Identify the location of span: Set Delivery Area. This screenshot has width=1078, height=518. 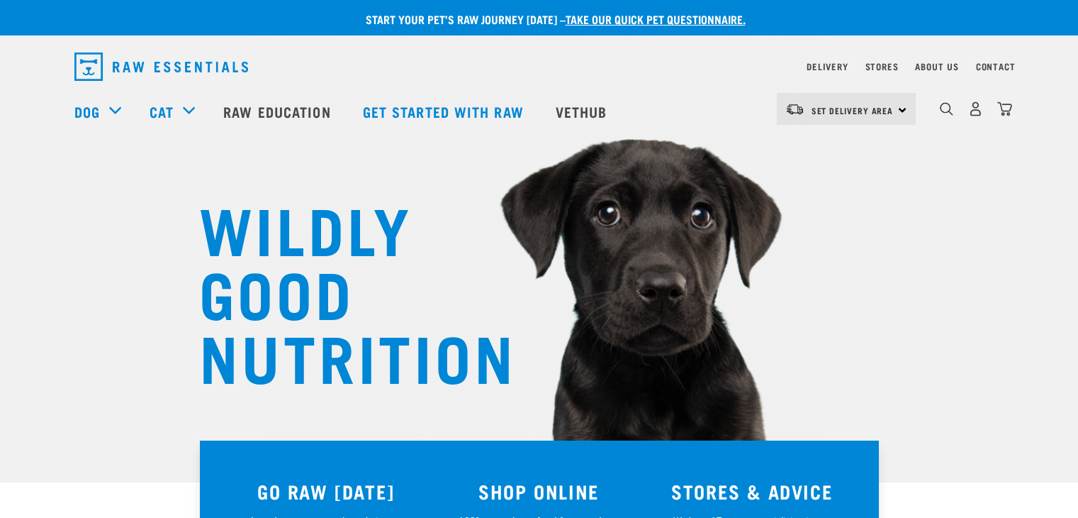
(853, 110).